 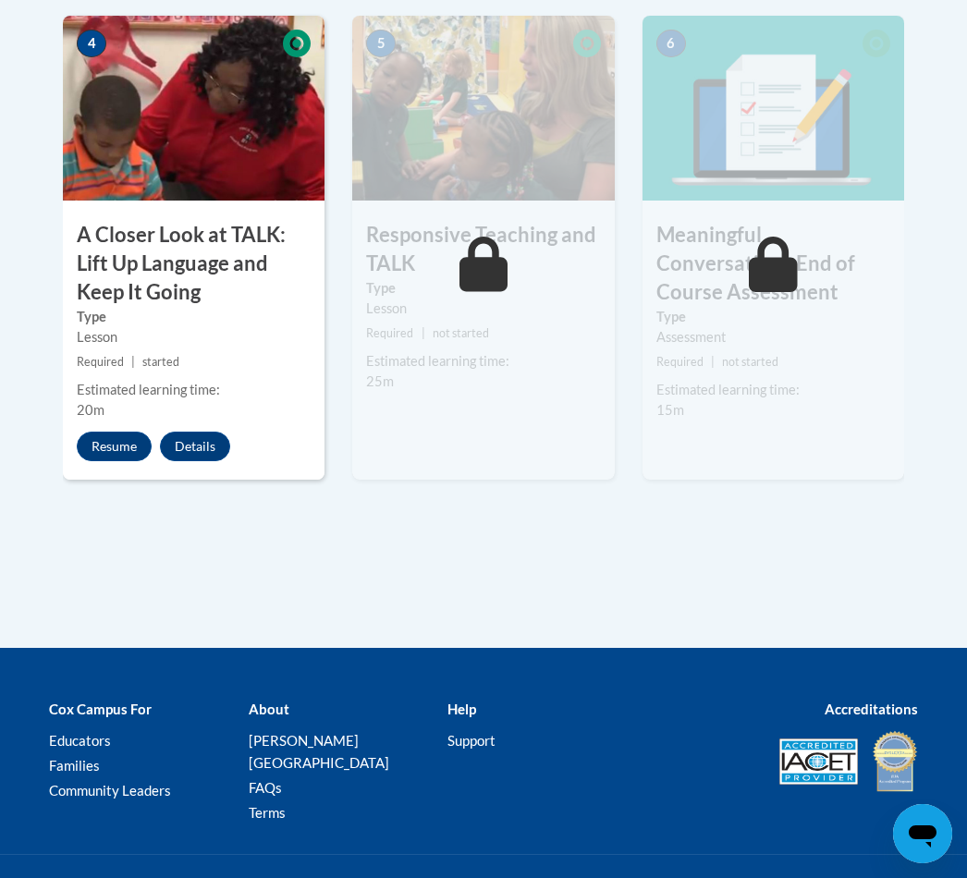 What do you see at coordinates (483, 250) in the screenshot?
I see `h3: Responsive Teaching and TALK` at bounding box center [483, 250].